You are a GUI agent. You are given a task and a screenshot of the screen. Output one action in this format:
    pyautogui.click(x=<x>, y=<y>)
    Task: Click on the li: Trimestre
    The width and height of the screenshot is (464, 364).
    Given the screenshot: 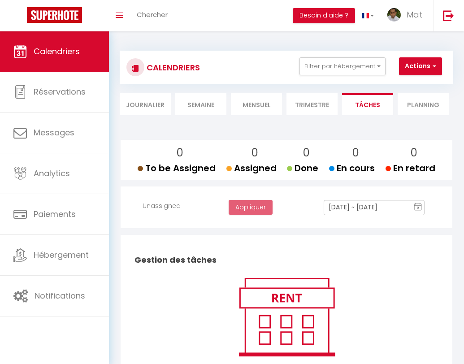 What is the action you would take?
    pyautogui.click(x=312, y=104)
    